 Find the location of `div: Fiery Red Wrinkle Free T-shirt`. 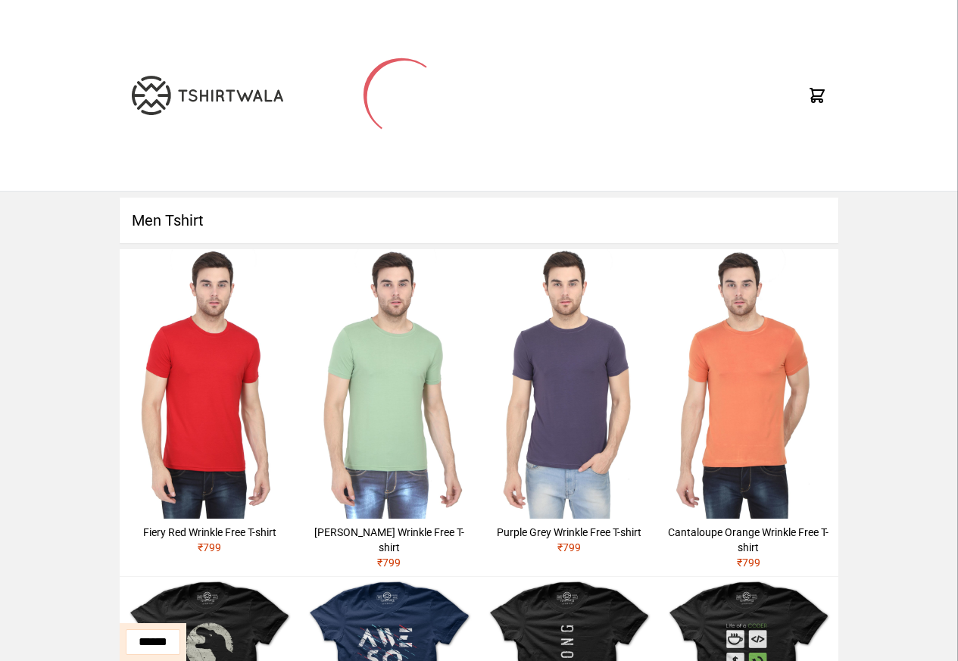

div: Fiery Red Wrinkle Free T-shirt is located at coordinates (209, 532).